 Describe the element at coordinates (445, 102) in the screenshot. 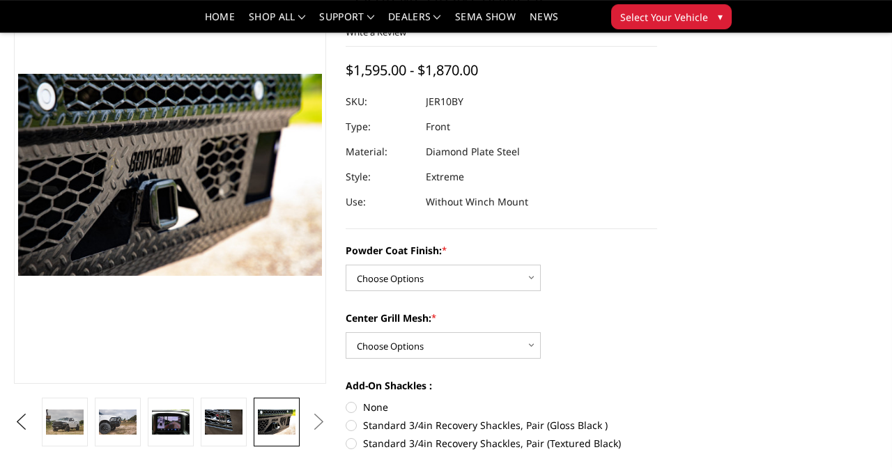

I see `dd: JER10BY` at that location.